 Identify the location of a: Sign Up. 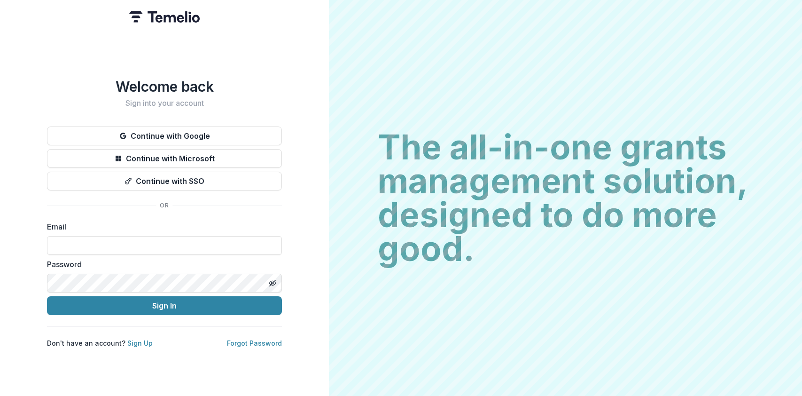
(140, 343).